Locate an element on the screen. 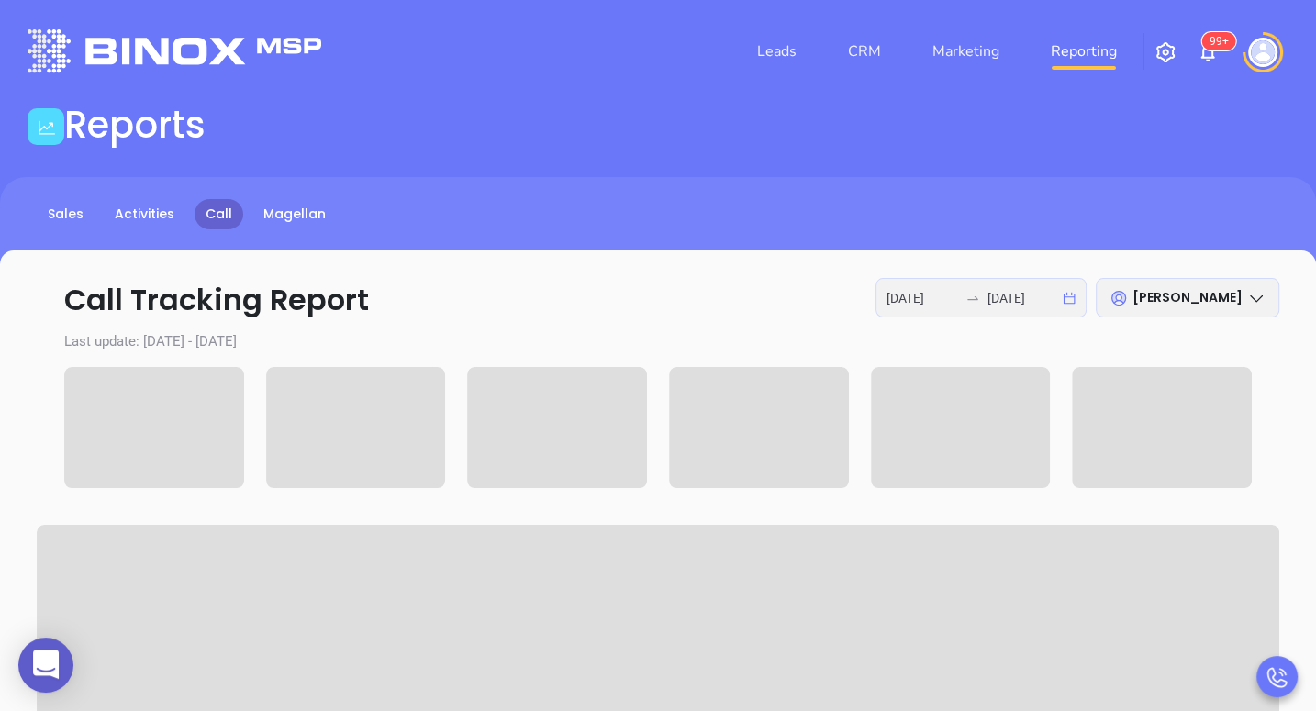  img: logo is located at coordinates (174, 50).